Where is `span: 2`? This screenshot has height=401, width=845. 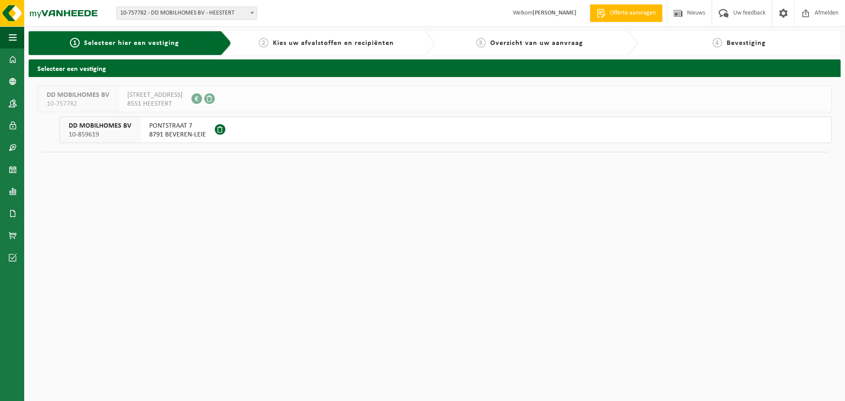
span: 2 is located at coordinates (264, 43).